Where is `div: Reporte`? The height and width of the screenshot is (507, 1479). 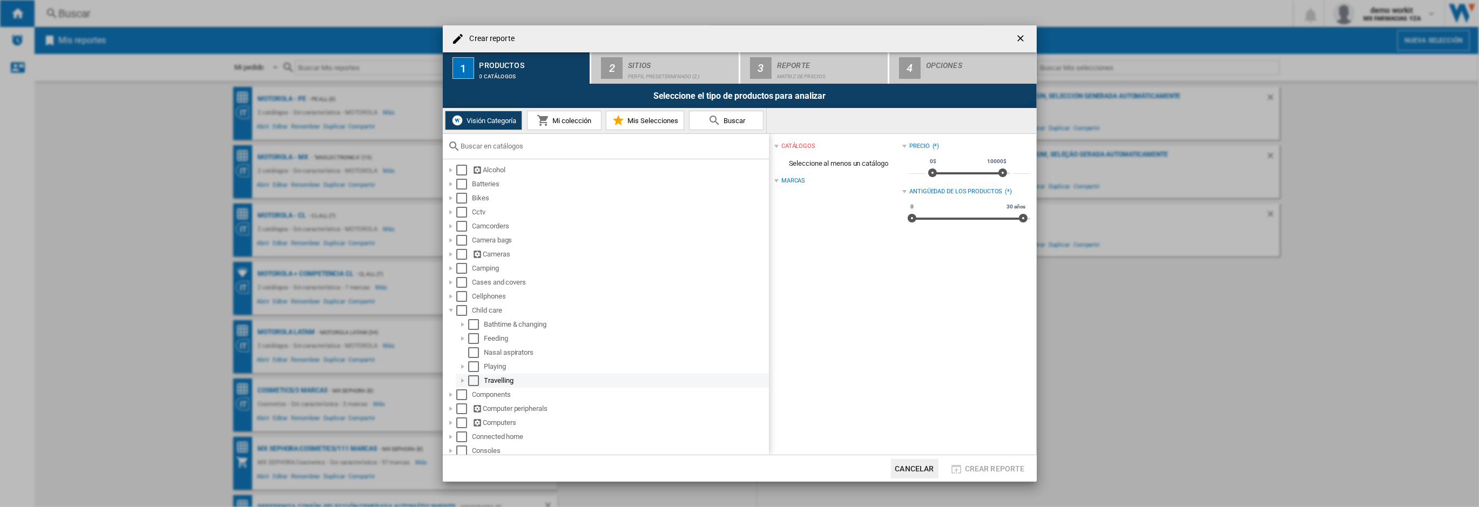 div: Reporte is located at coordinates (830, 62).